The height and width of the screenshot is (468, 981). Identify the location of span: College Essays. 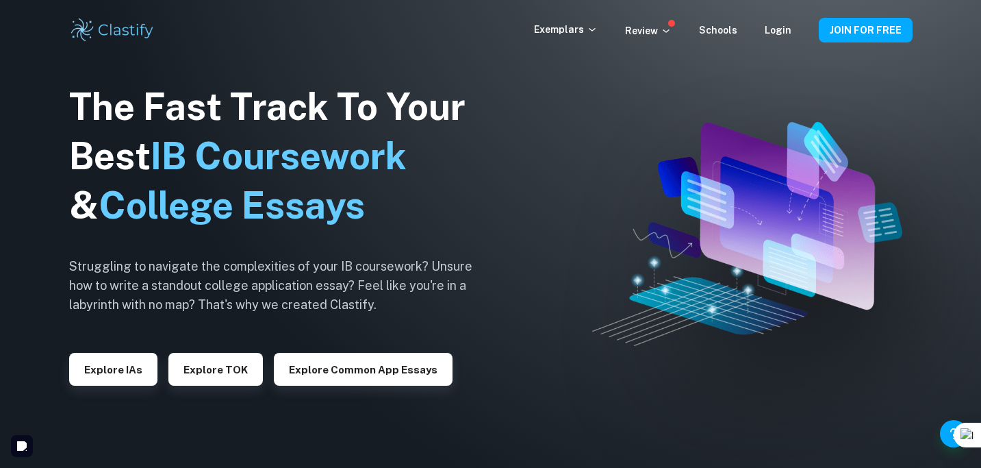
(231, 205).